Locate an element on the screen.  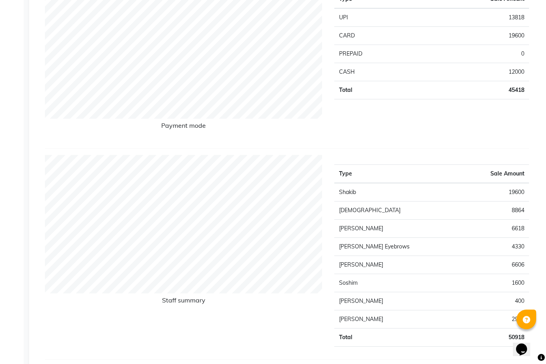
td: 12000 is located at coordinates (474, 72).